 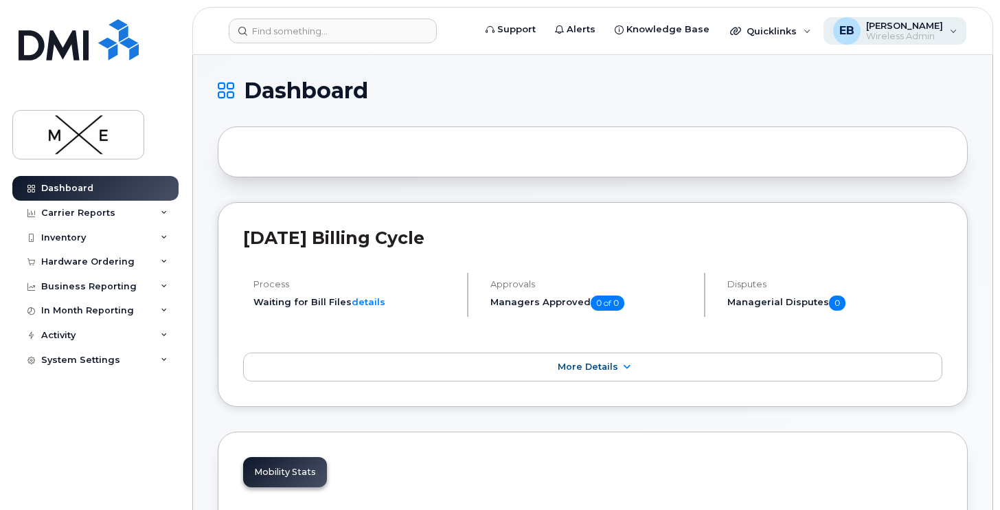 I want to click on span: More Details, so click(x=588, y=366).